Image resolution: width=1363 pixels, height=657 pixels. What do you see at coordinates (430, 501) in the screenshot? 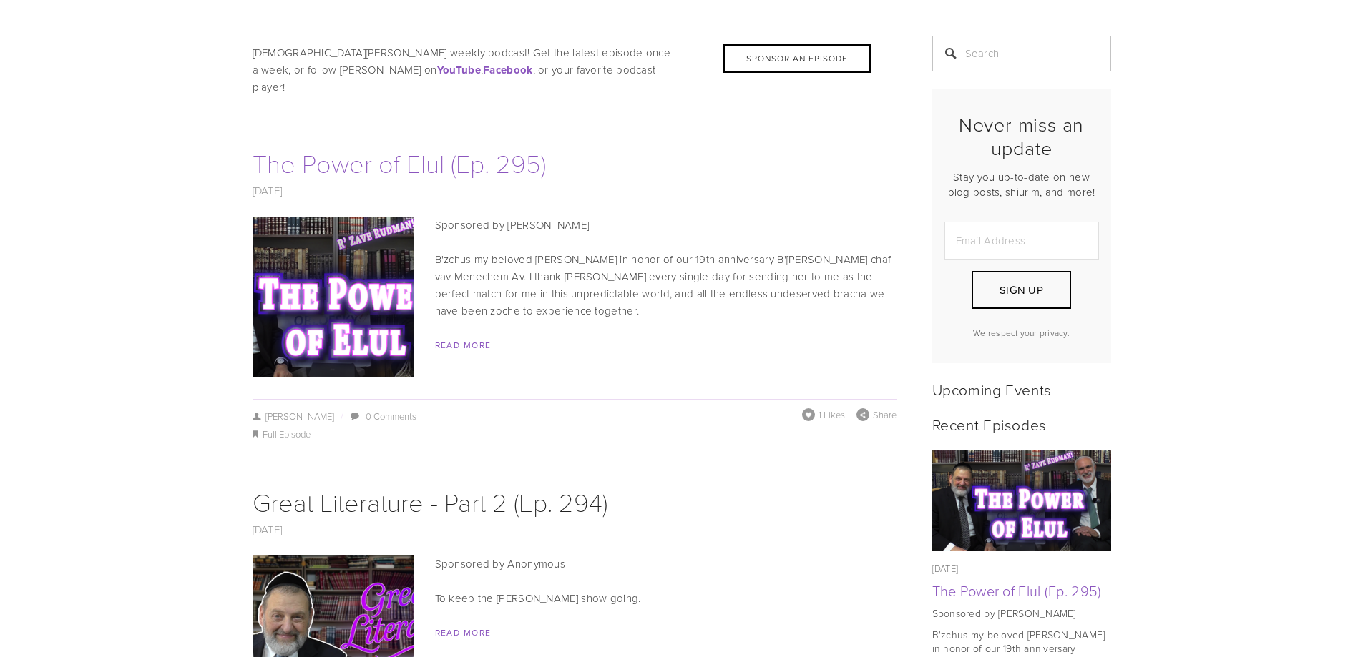
I see `a: Great Literature - Part 2 (Ep. 294)` at bounding box center [430, 501].